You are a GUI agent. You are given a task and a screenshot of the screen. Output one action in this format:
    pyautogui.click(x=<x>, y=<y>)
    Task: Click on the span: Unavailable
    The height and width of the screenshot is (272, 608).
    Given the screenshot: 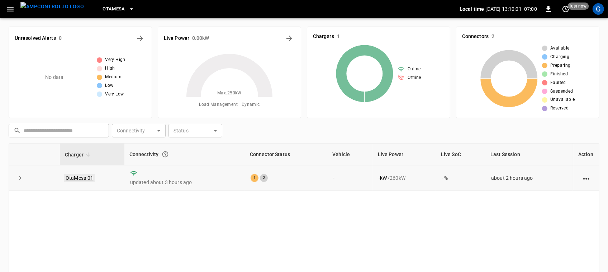 What is the action you would take?
    pyautogui.click(x=562, y=100)
    